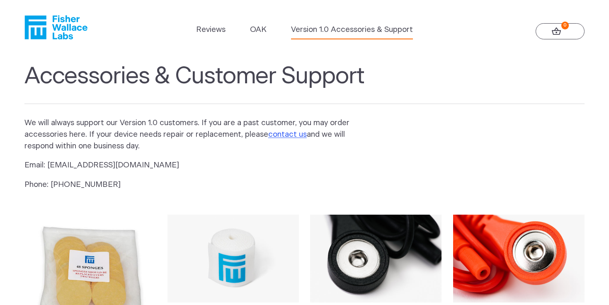 The image size is (609, 305). I want to click on a: 0, so click(560, 32).